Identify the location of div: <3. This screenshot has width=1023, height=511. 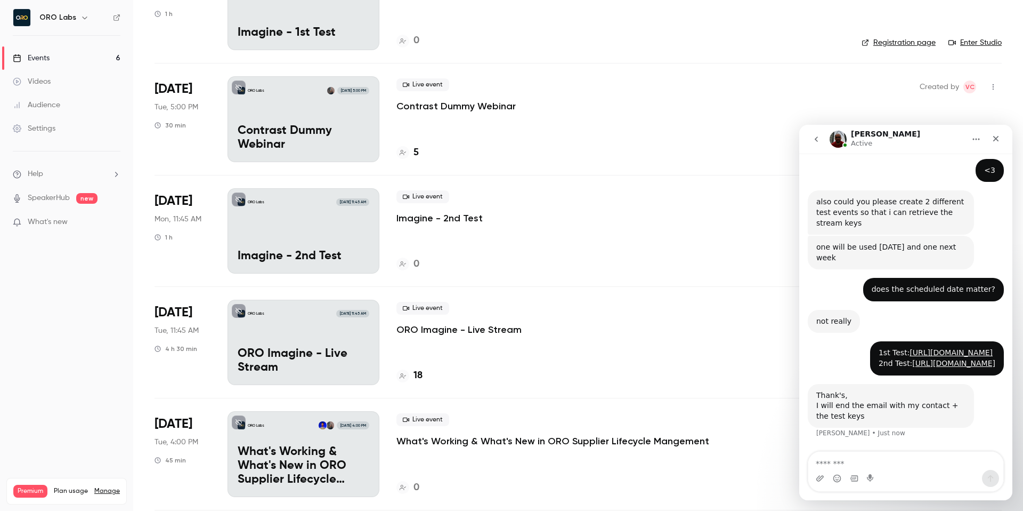
(190, 46).